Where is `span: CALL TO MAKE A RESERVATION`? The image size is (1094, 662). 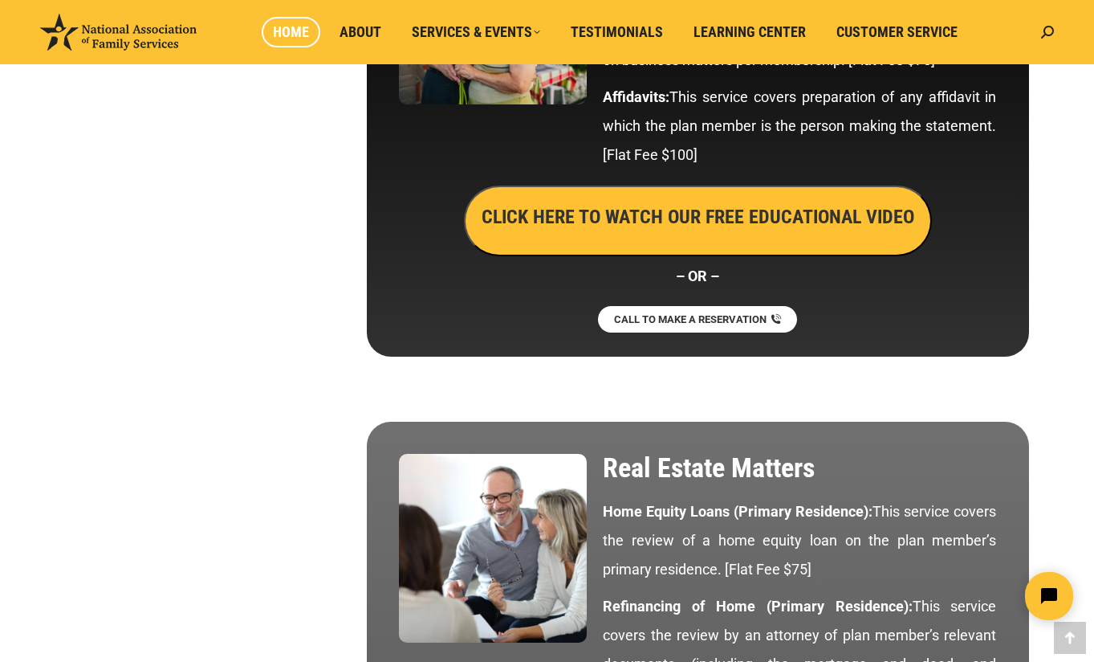
span: CALL TO MAKE A RESERVATION is located at coordinates (690, 319).